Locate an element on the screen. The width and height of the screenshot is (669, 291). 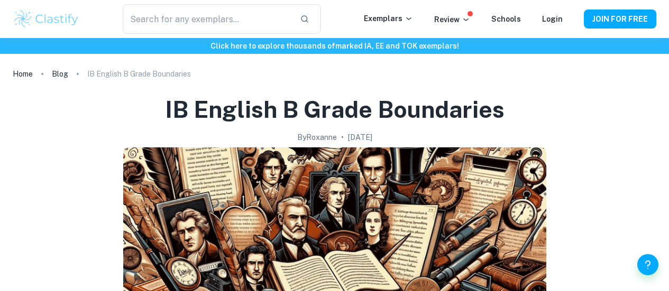
a: Schools is located at coordinates (506, 19).